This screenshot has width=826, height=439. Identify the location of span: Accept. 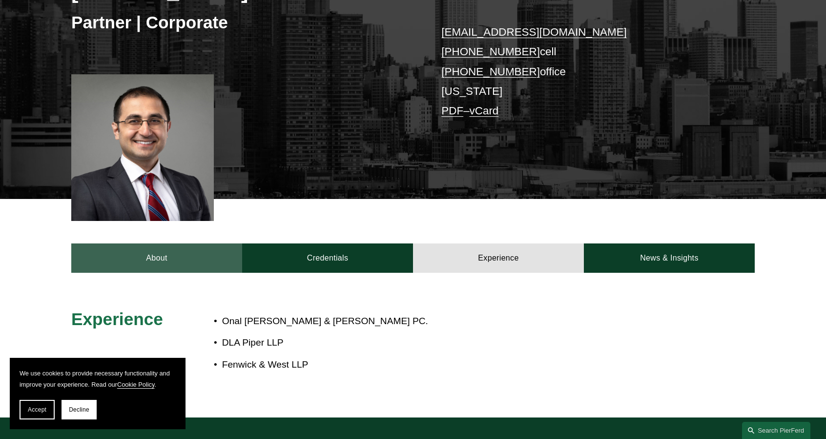
(37, 409).